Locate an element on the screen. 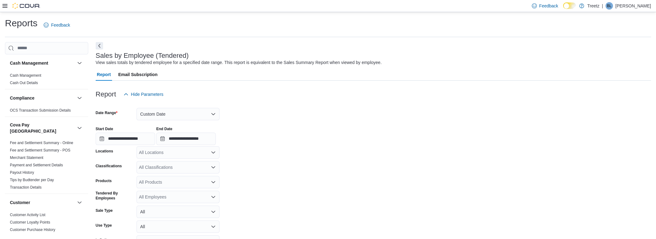  h3: Customer is located at coordinates (20, 203).